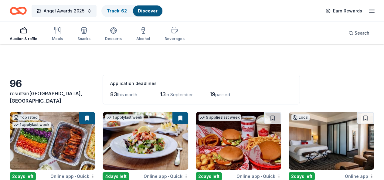  What do you see at coordinates (147, 11) in the screenshot?
I see `a: Discover` at bounding box center [147, 11].